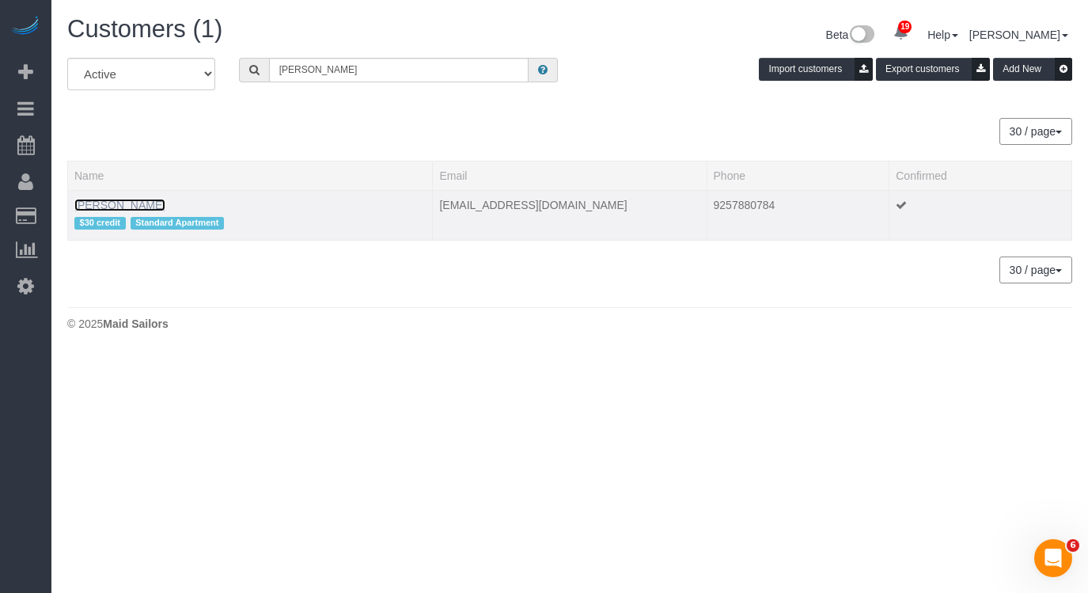 Image resolution: width=1088 pixels, height=593 pixels. Describe the element at coordinates (250, 223) in the screenshot. I see `div: Tags` at that location.